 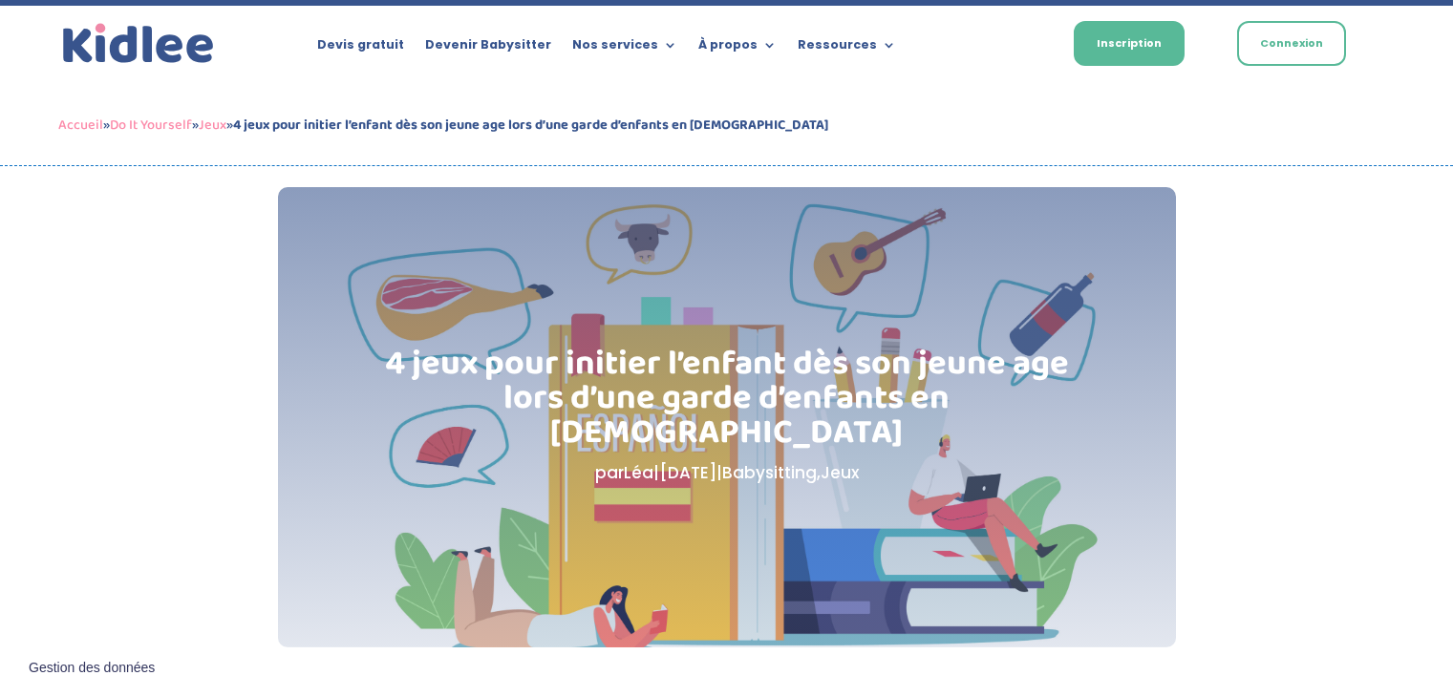 What do you see at coordinates (638, 473) in the screenshot?
I see `a: Léa` at bounding box center [638, 473].